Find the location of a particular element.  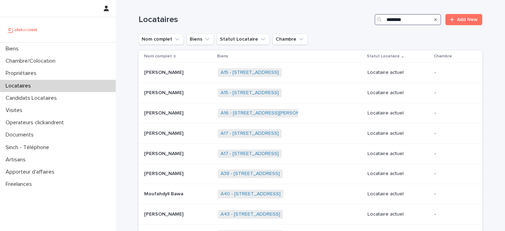

p: Candidats Locataires is located at coordinates (33, 98).